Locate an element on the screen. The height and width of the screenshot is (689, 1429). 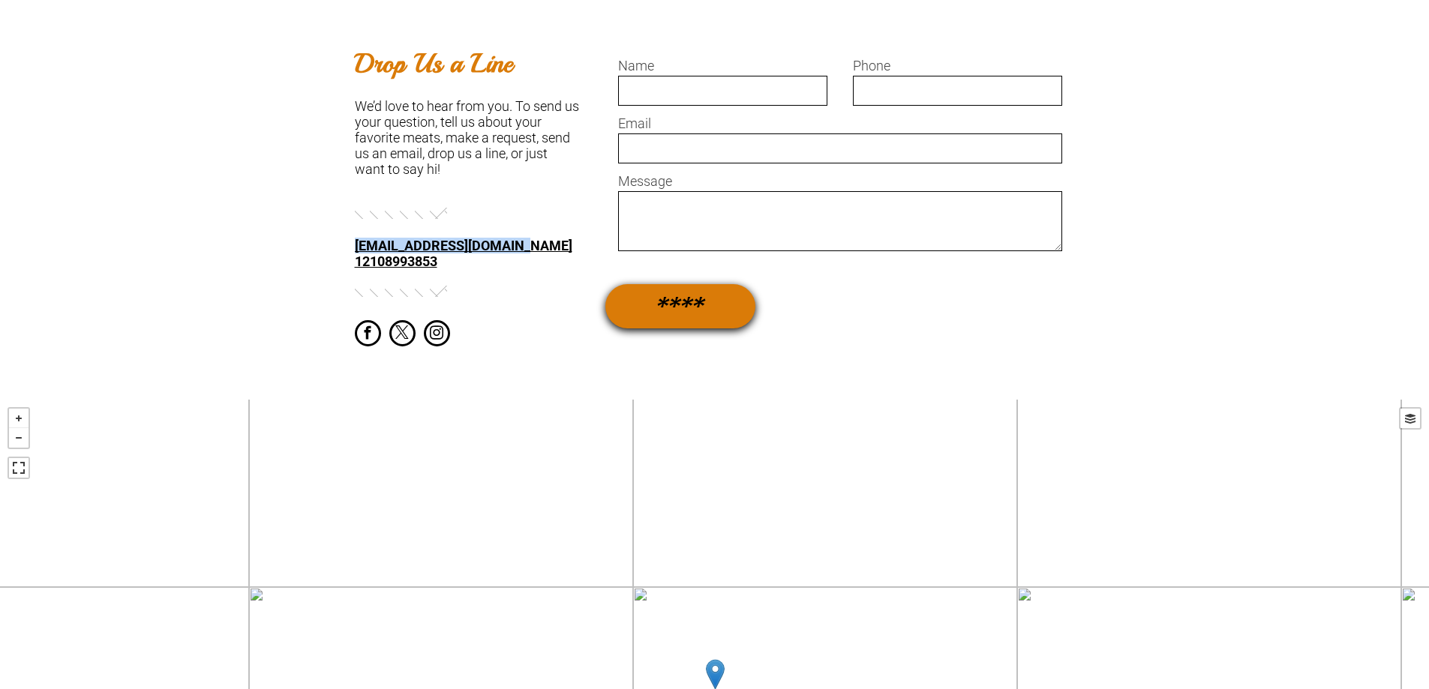
a: facebook is located at coordinates (367, 335).